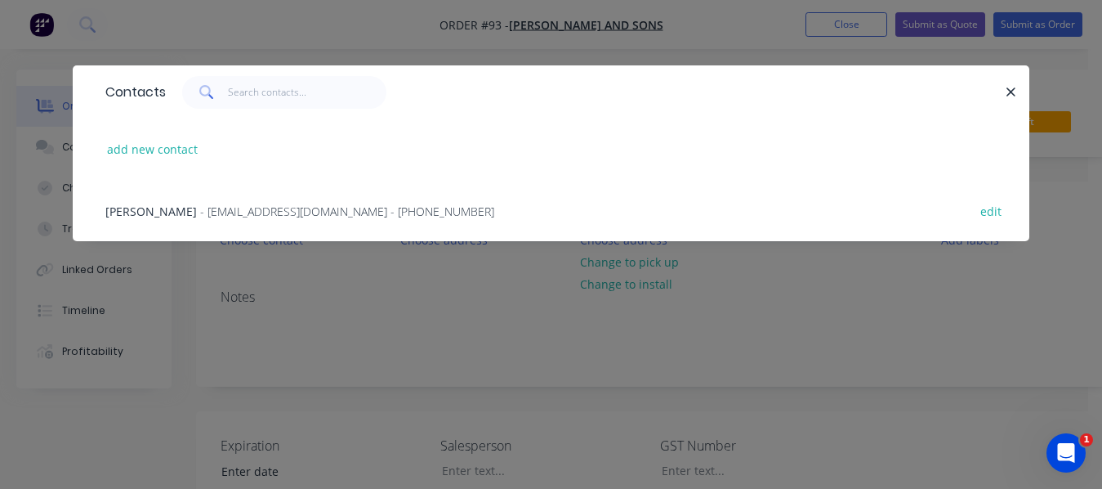  I want to click on div: Contacts, so click(132, 92).